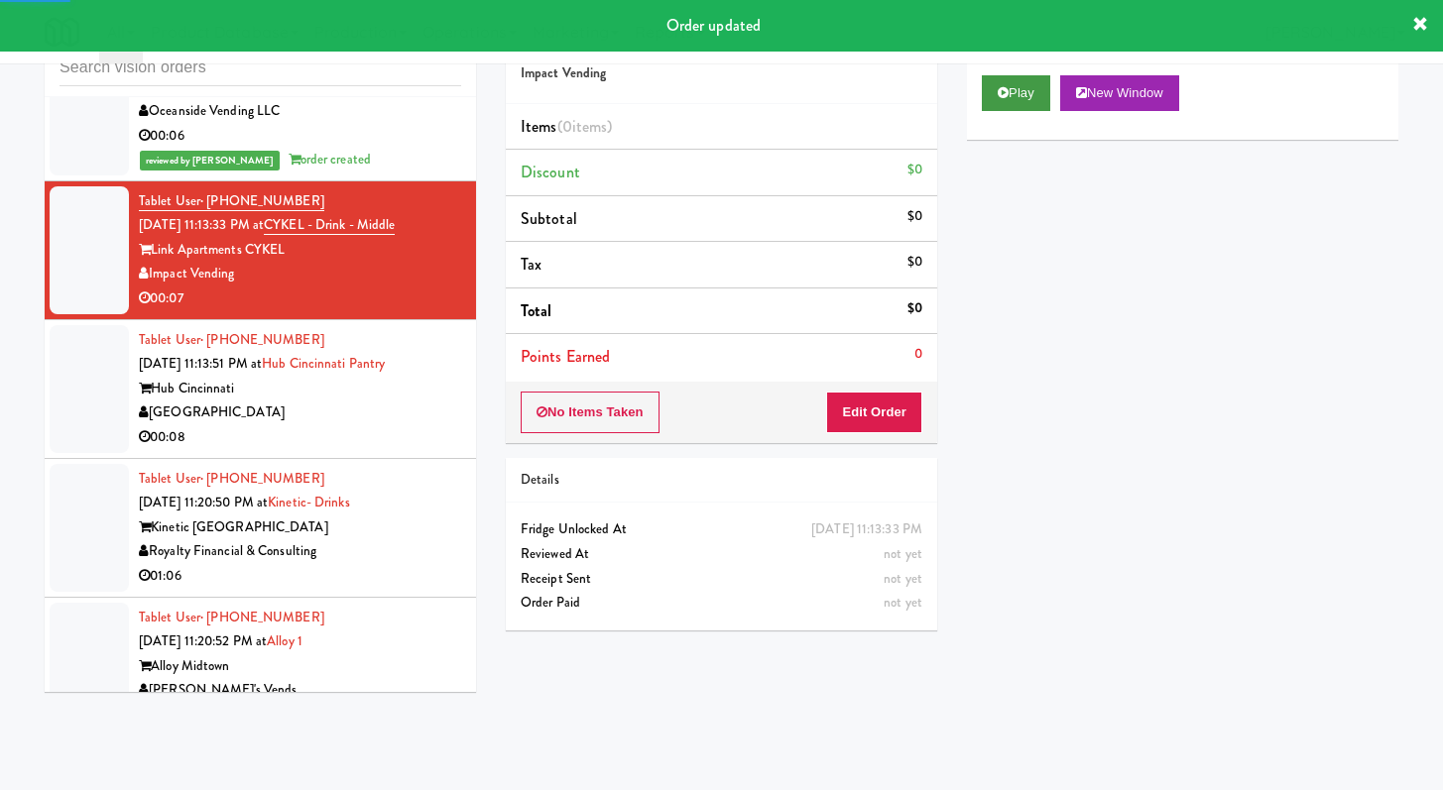 This screenshot has height=790, width=1443. What do you see at coordinates (1119, 93) in the screenshot?
I see `button: New Window` at bounding box center [1119, 93].